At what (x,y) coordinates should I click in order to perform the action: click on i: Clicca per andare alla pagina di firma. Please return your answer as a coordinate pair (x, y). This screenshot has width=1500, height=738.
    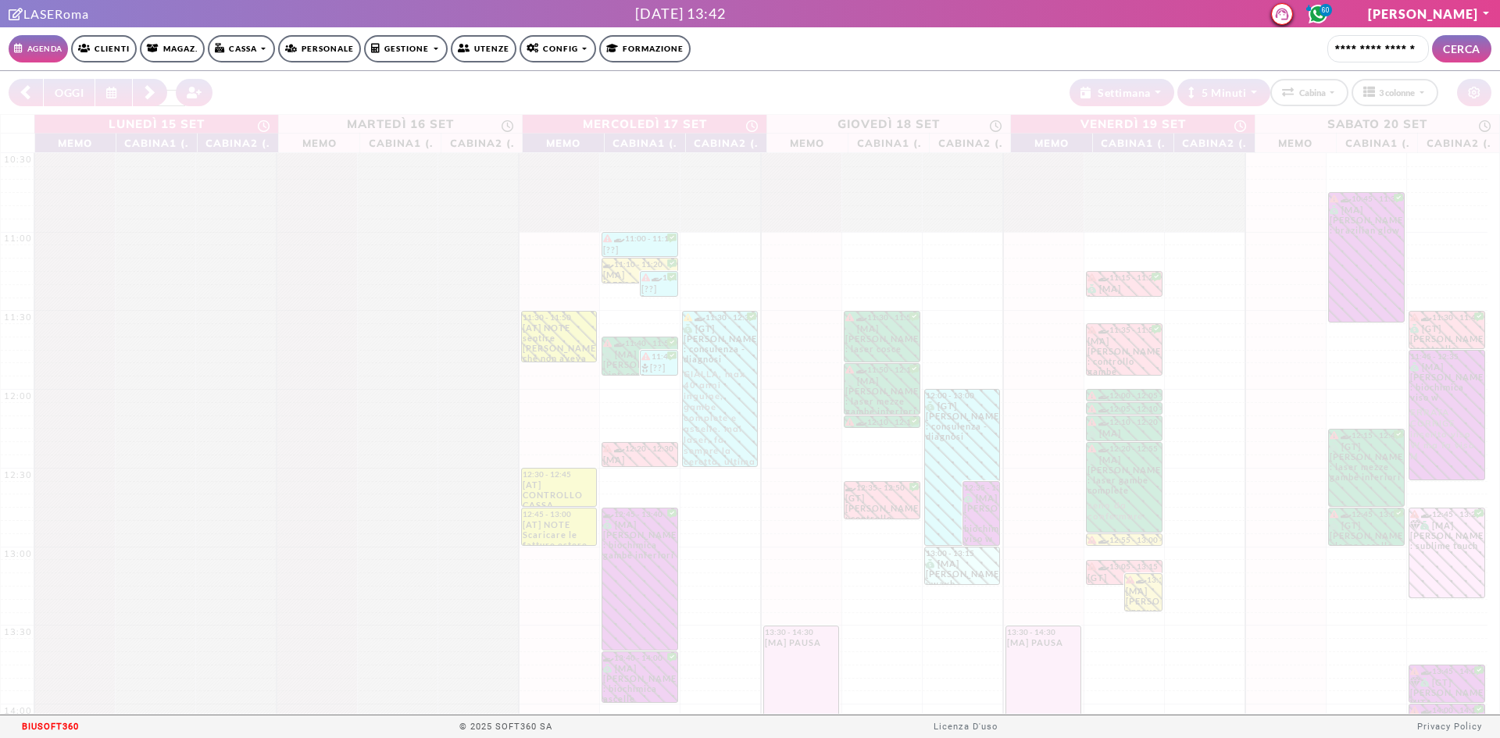
    Looking at the image, I should click on (16, 14).